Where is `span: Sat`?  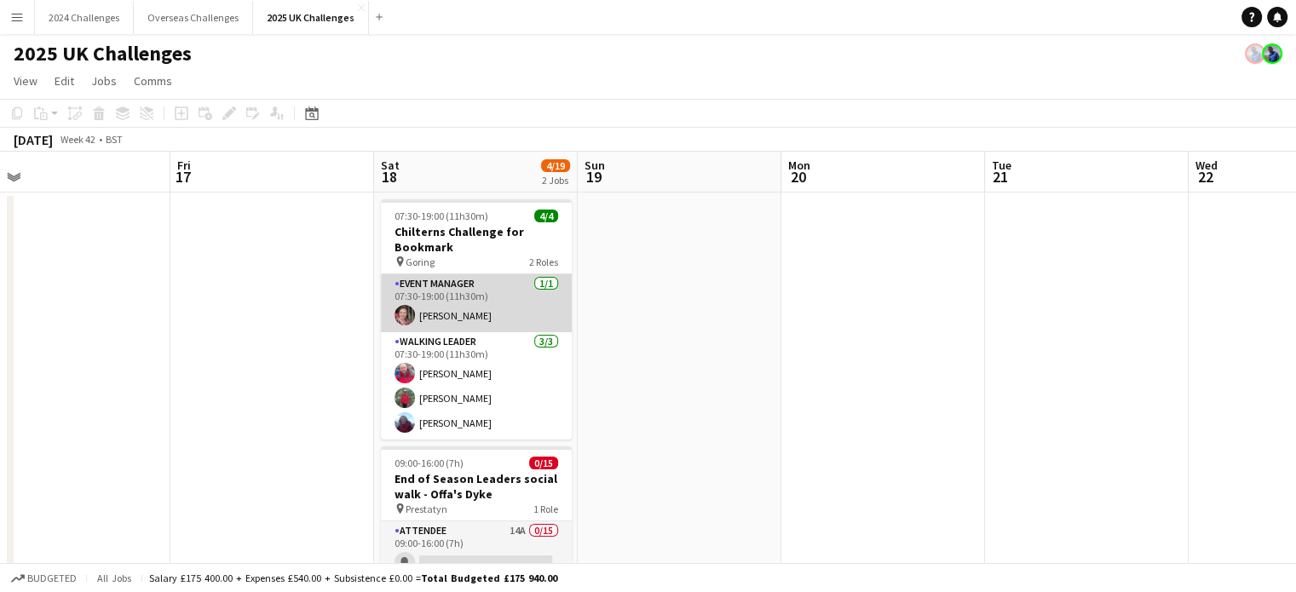 span: Sat is located at coordinates (390, 165).